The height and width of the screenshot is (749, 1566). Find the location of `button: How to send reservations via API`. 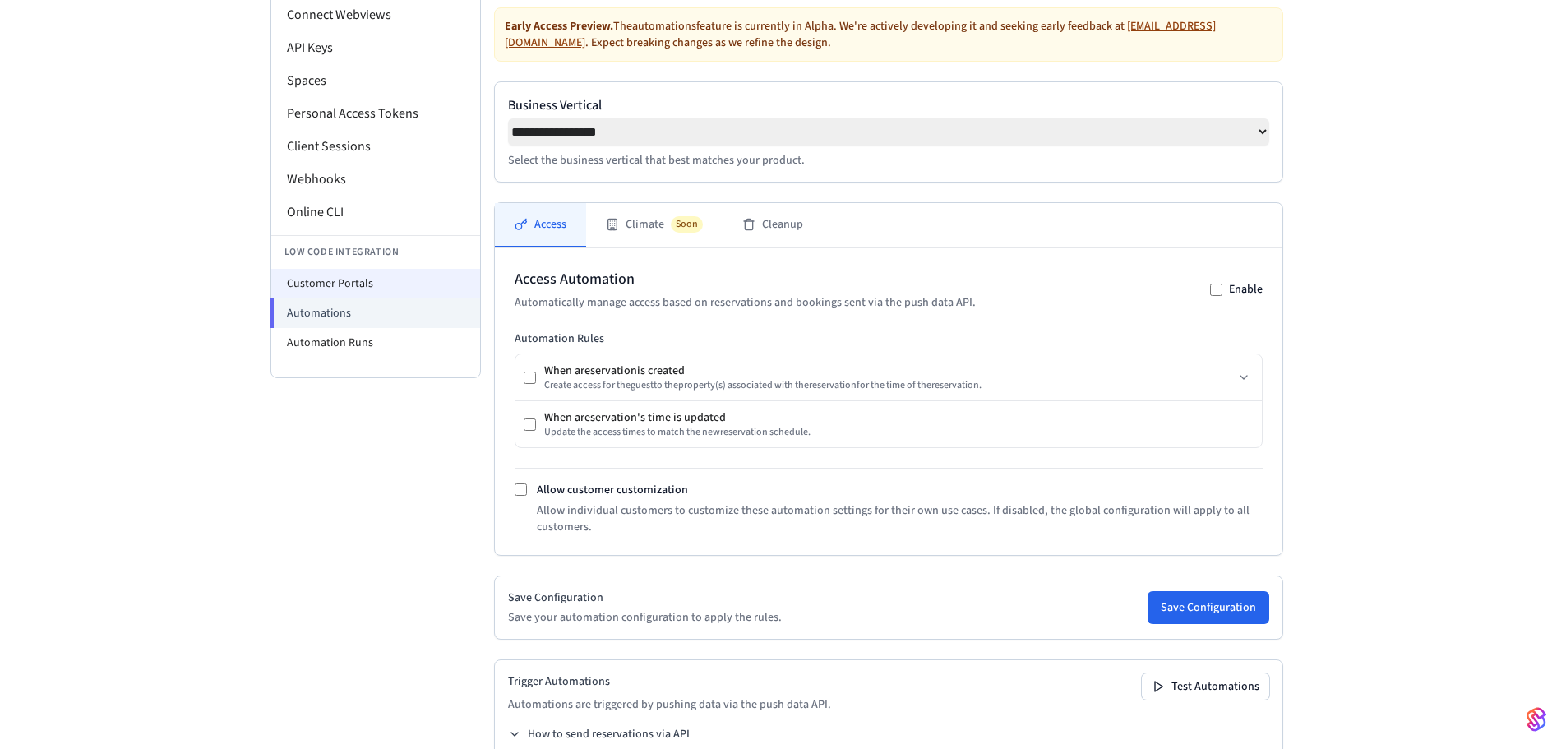

button: How to send reservations via API is located at coordinates (598, 734).